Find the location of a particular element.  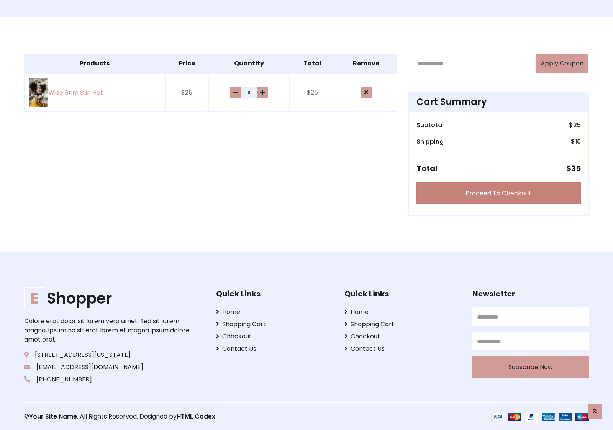

th: Quantity is located at coordinates (249, 64).